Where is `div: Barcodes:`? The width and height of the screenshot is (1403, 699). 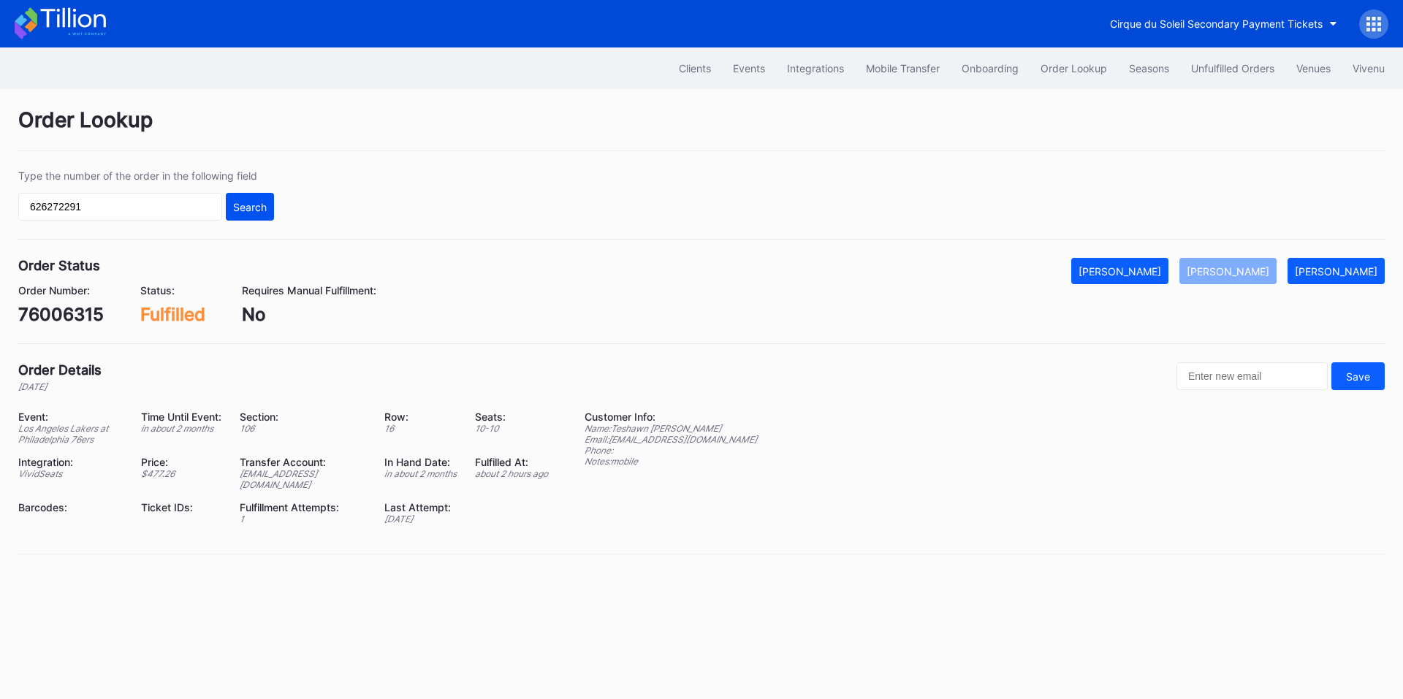
div: Barcodes: is located at coordinates (70, 507).